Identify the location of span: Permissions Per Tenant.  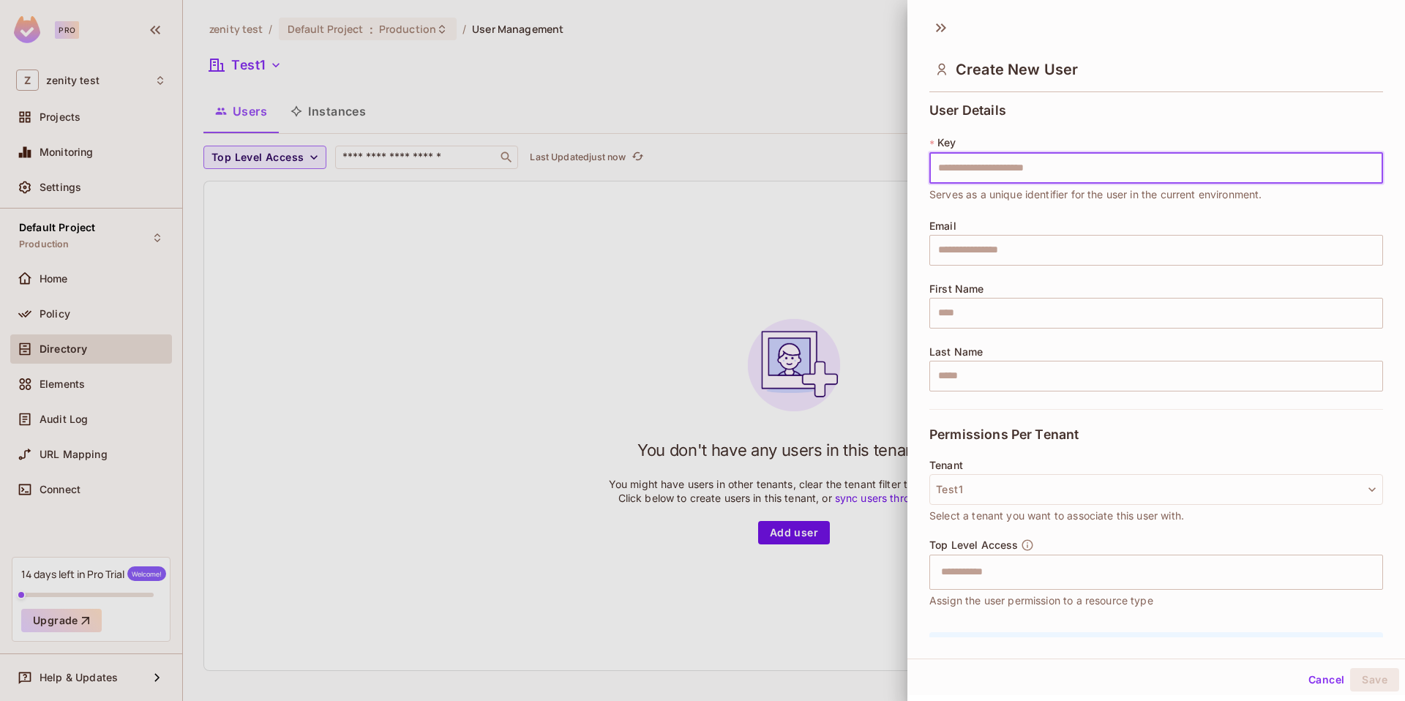
(1004, 435).